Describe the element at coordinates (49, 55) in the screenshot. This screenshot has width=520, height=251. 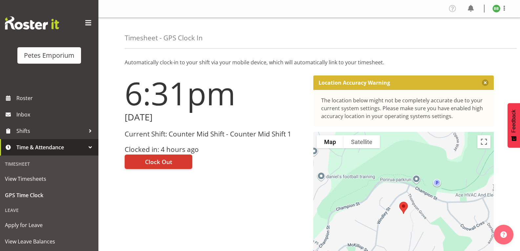
I see `div: Petes Emporium` at that location.